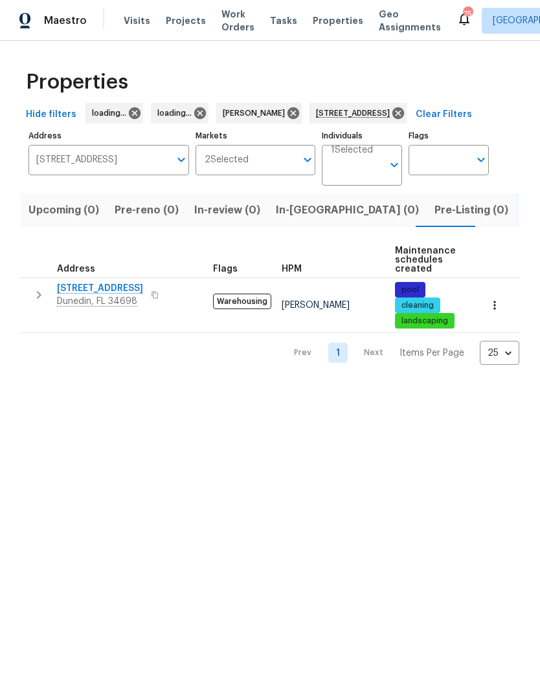 This screenshot has height=692, width=540. I want to click on span: landscaping, so click(425, 321).